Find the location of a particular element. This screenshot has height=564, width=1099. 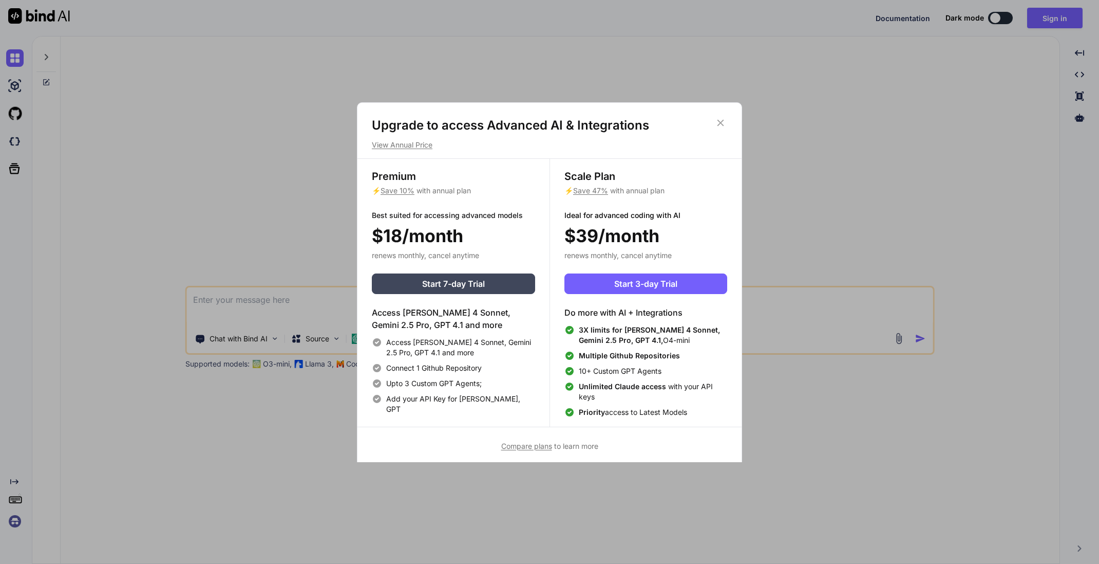

span: Connect 1 Github Repository is located at coordinates (434, 368).